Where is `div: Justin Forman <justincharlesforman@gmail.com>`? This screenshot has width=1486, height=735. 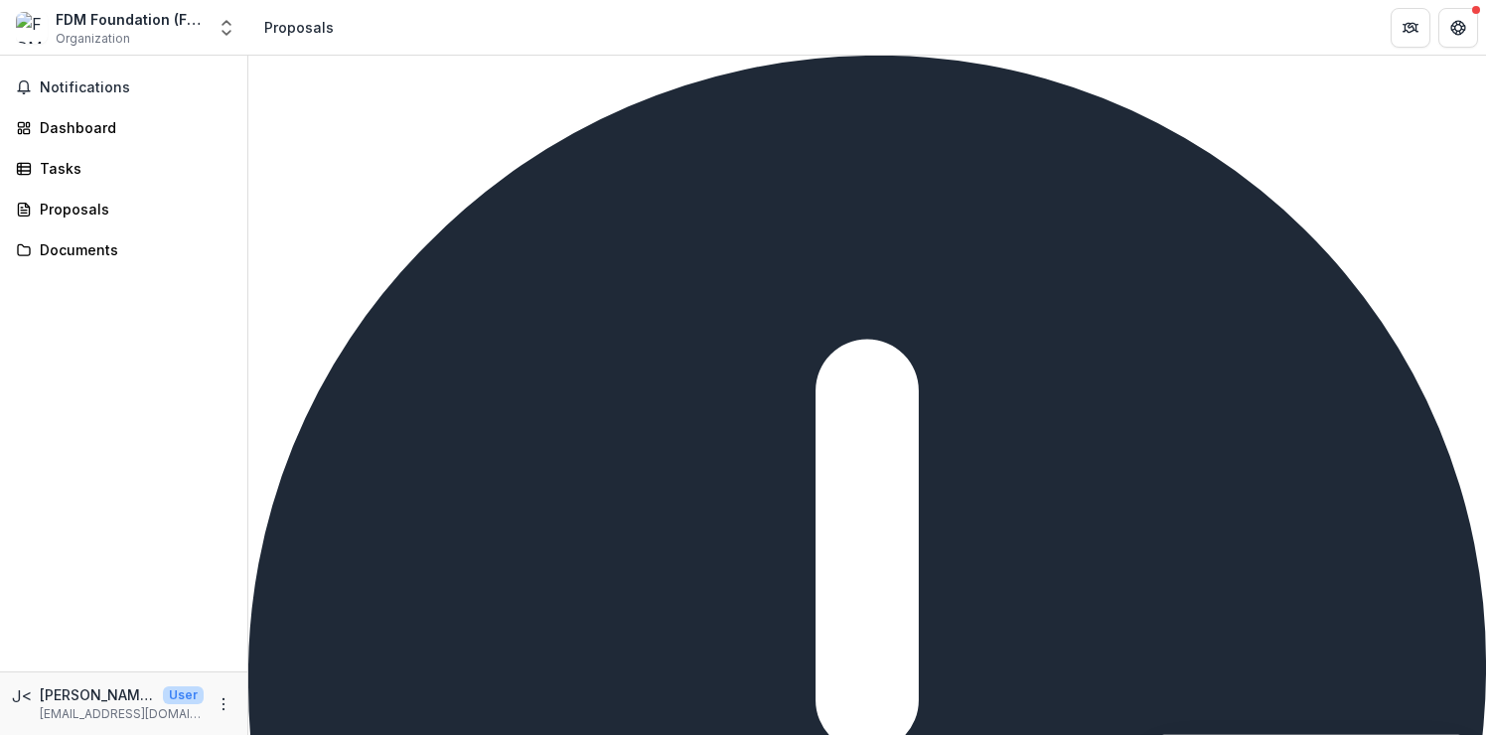
div: Justin Forman <justincharlesforman@gmail.com> is located at coordinates (22, 696).